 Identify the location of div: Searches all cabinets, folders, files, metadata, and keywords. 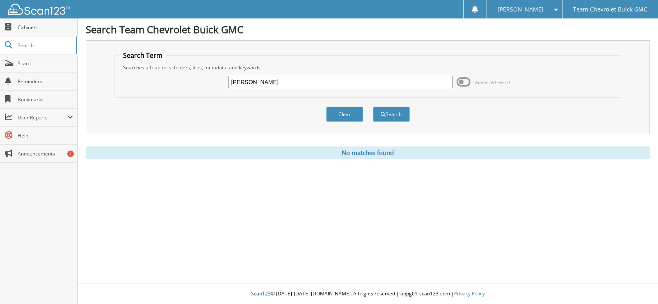
(368, 67).